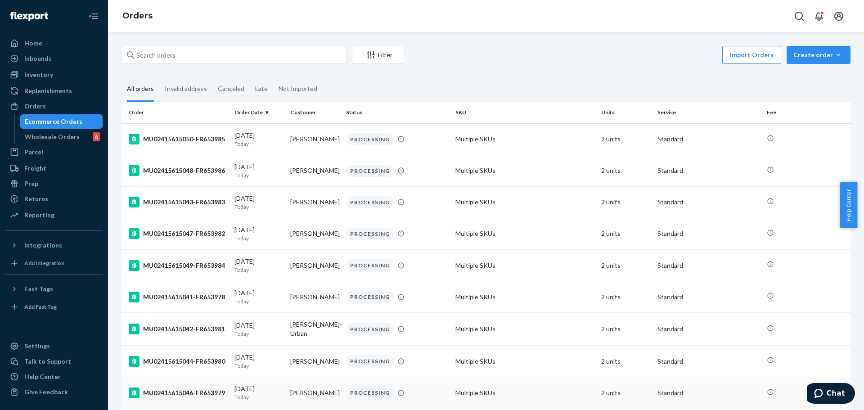 The image size is (864, 410). What do you see at coordinates (54, 289) in the screenshot?
I see `button: Fast Tags` at bounding box center [54, 289].